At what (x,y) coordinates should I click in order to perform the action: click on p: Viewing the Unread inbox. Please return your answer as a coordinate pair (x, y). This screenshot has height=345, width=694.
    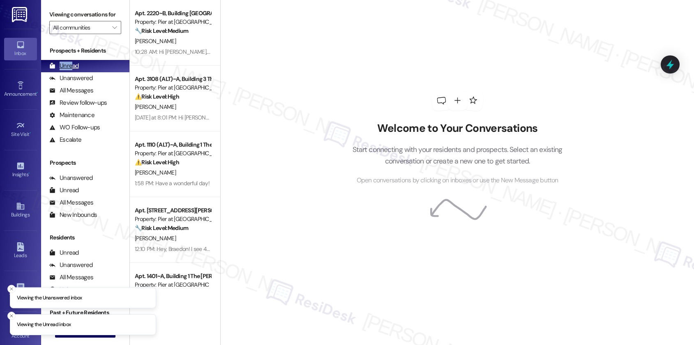
    Looking at the image, I should click on (44, 325).